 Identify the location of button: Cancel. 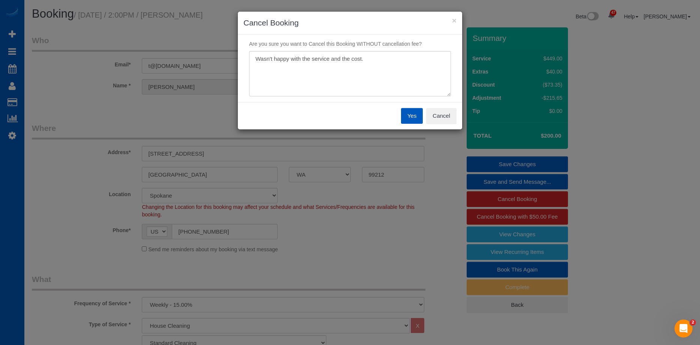
(441, 116).